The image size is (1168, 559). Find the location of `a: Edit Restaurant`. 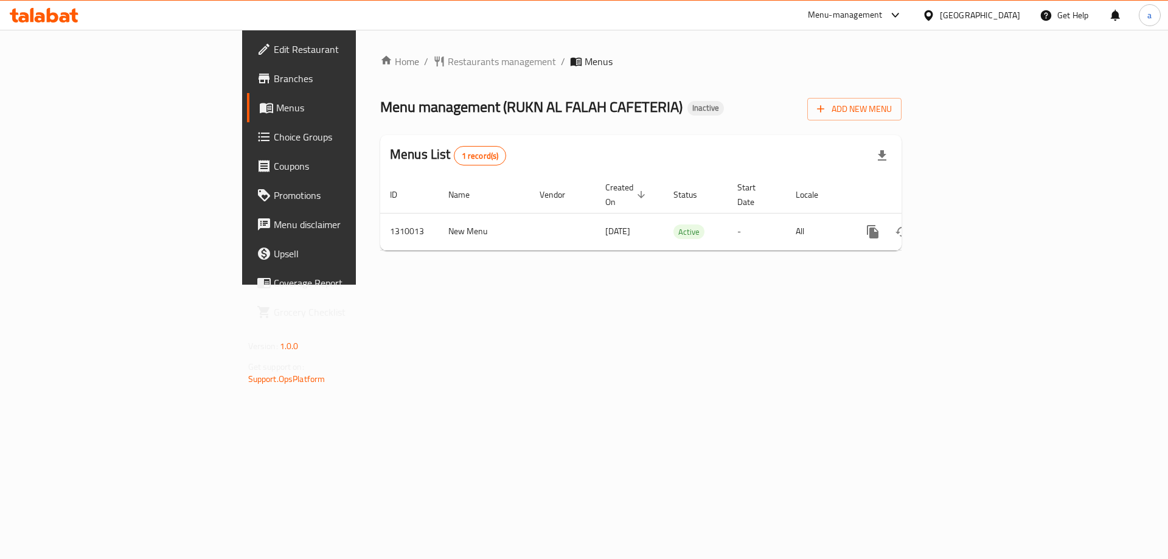

a: Edit Restaurant is located at coordinates (342, 49).